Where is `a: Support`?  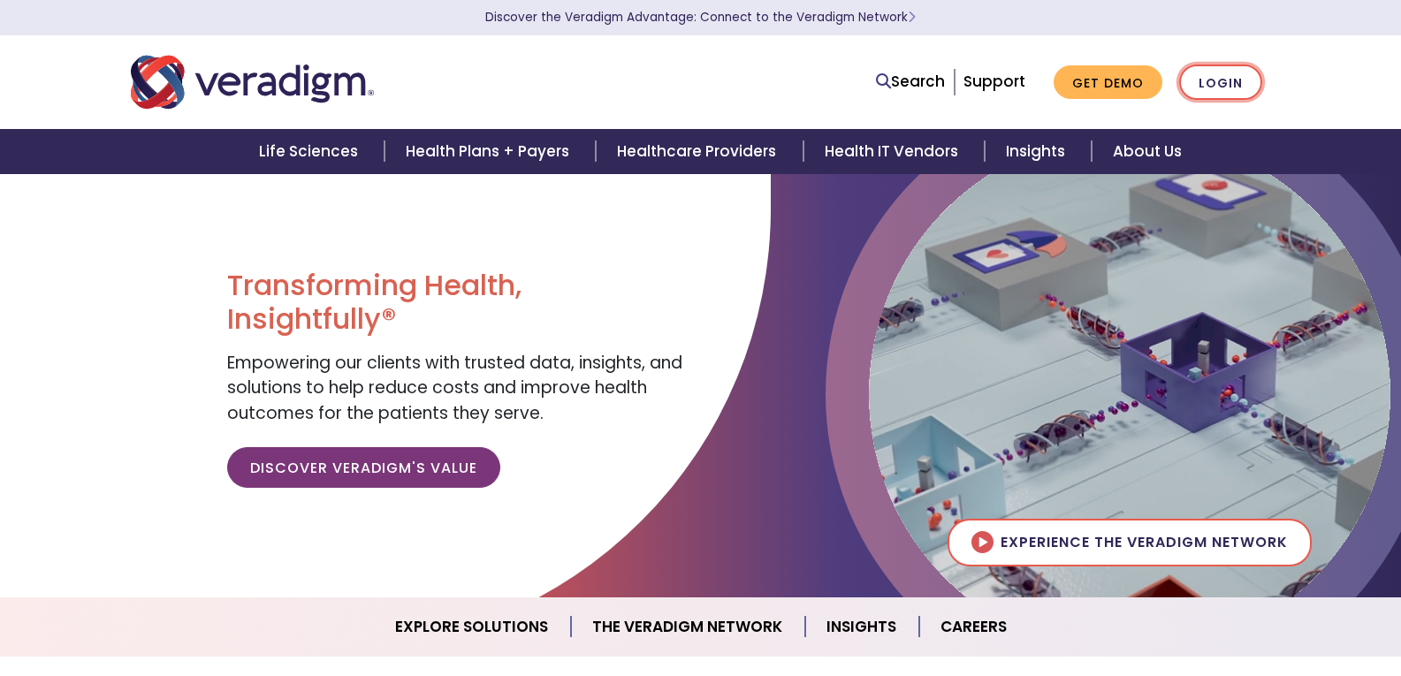 a: Support is located at coordinates (994, 81).